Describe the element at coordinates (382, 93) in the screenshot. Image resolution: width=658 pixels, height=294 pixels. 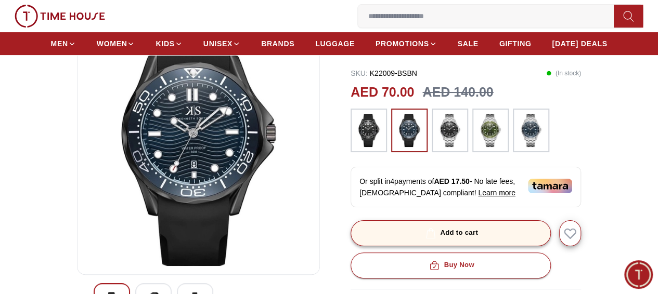
I see `h2: AED 70.00` at that location.